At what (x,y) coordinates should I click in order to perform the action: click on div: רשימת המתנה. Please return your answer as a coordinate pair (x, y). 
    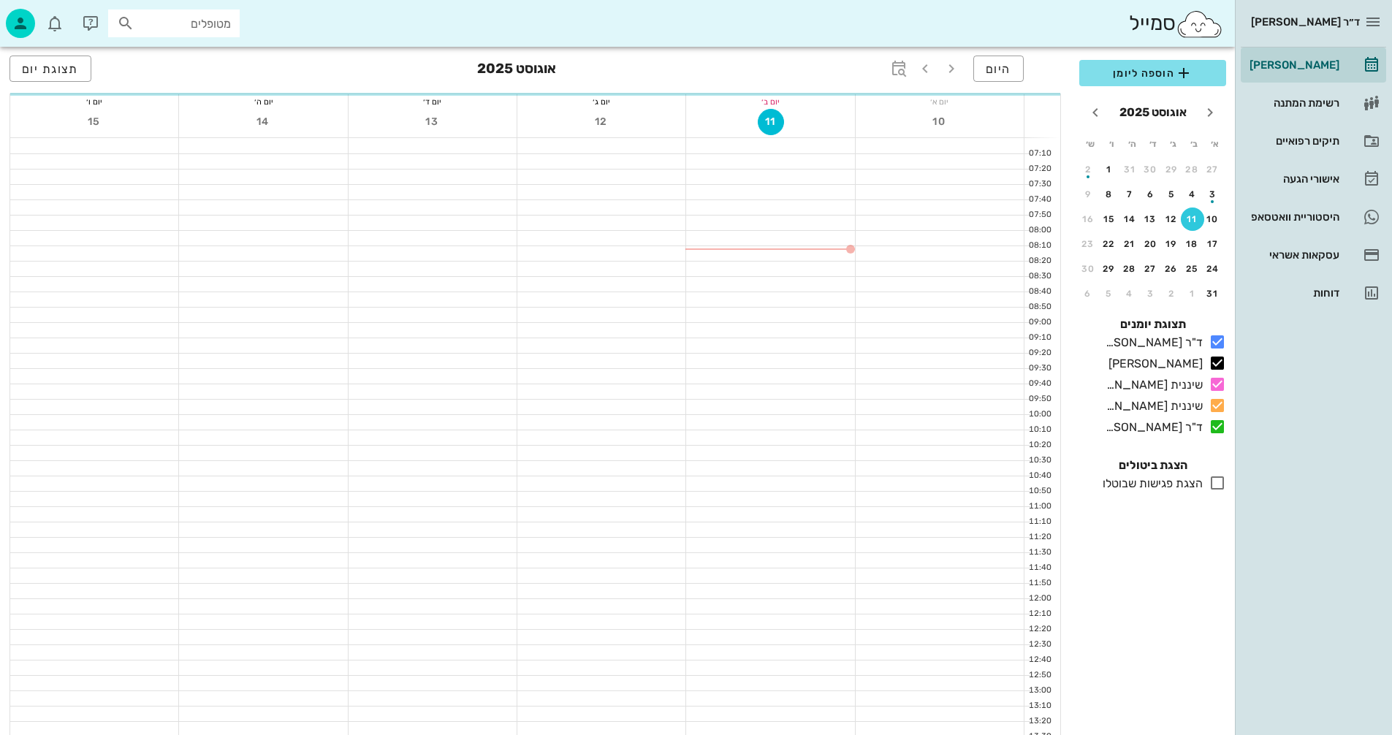
    Looking at the image, I should click on (1293, 103).